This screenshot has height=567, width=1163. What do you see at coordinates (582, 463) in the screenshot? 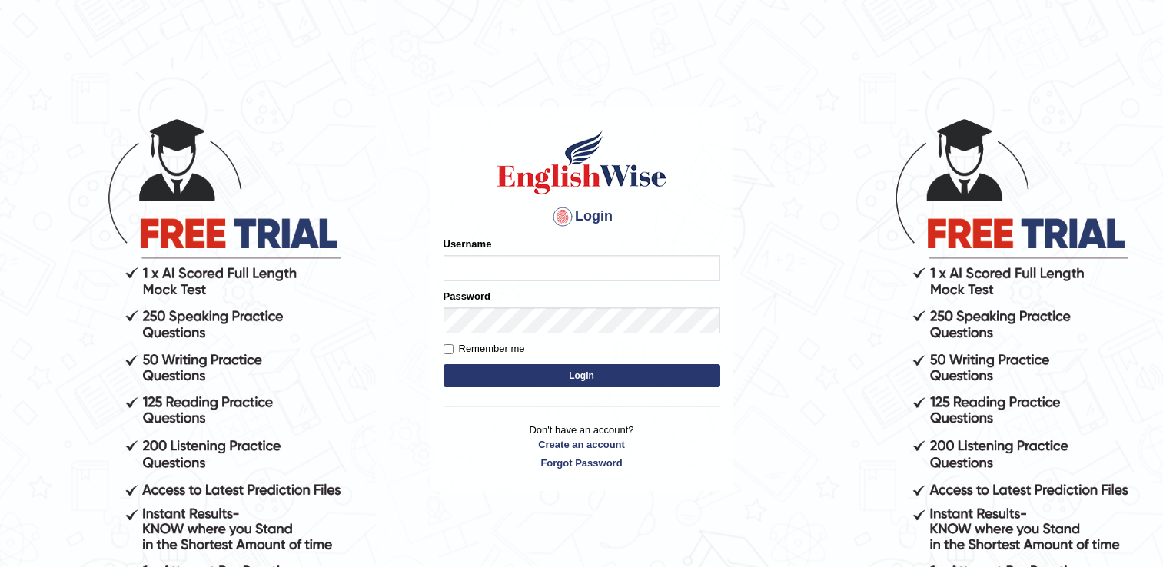
I see `a: Forgot Password` at bounding box center [582, 463].